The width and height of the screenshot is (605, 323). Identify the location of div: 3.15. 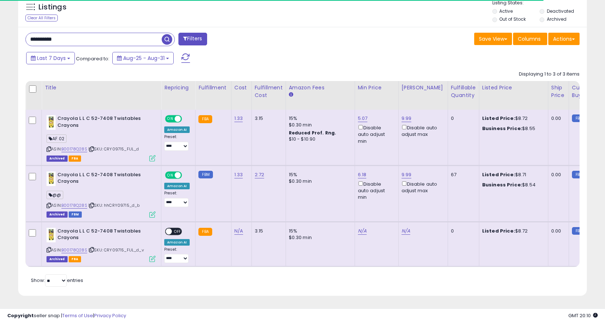
(268, 231).